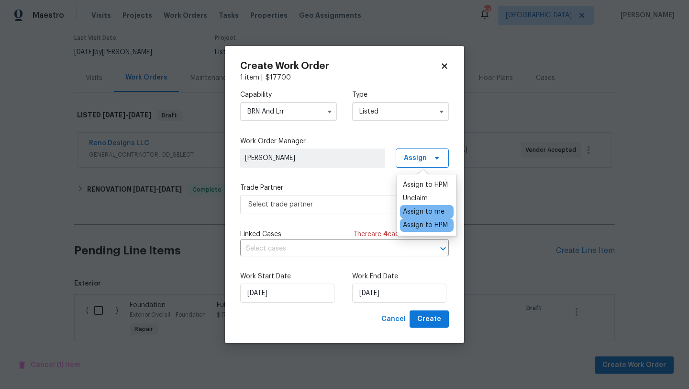 The height and width of the screenshot is (389, 689). I want to click on div: Assign to me, so click(424, 212).